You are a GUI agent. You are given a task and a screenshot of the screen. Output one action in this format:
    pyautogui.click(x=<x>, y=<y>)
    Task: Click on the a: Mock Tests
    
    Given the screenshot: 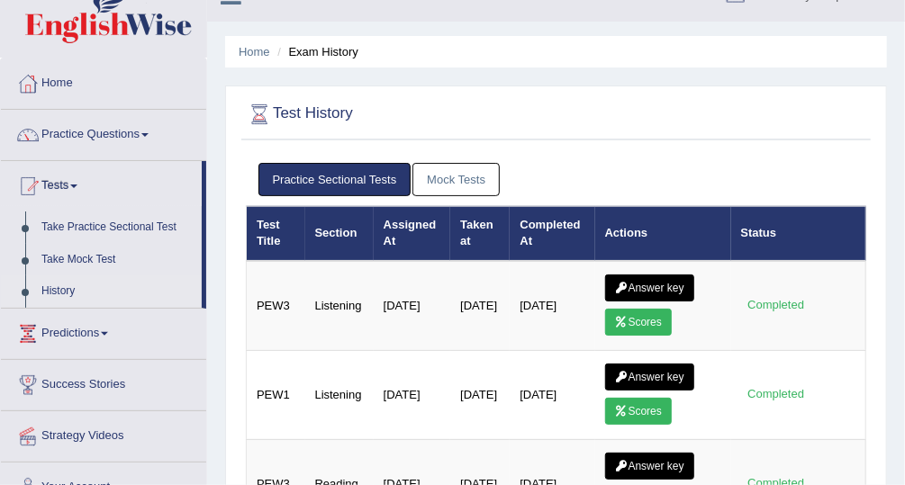 What is the action you would take?
    pyautogui.click(x=456, y=179)
    